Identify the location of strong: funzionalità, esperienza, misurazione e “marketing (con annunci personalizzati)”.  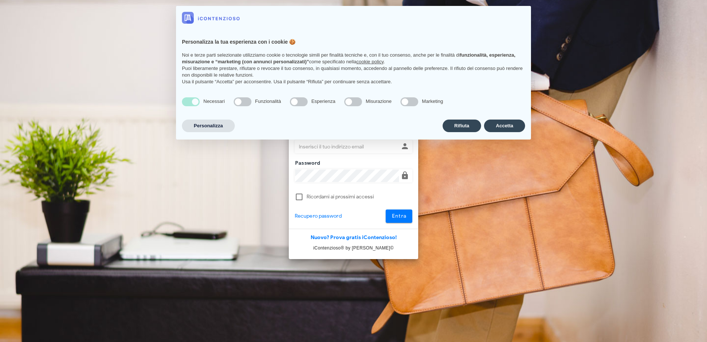
(349, 58).